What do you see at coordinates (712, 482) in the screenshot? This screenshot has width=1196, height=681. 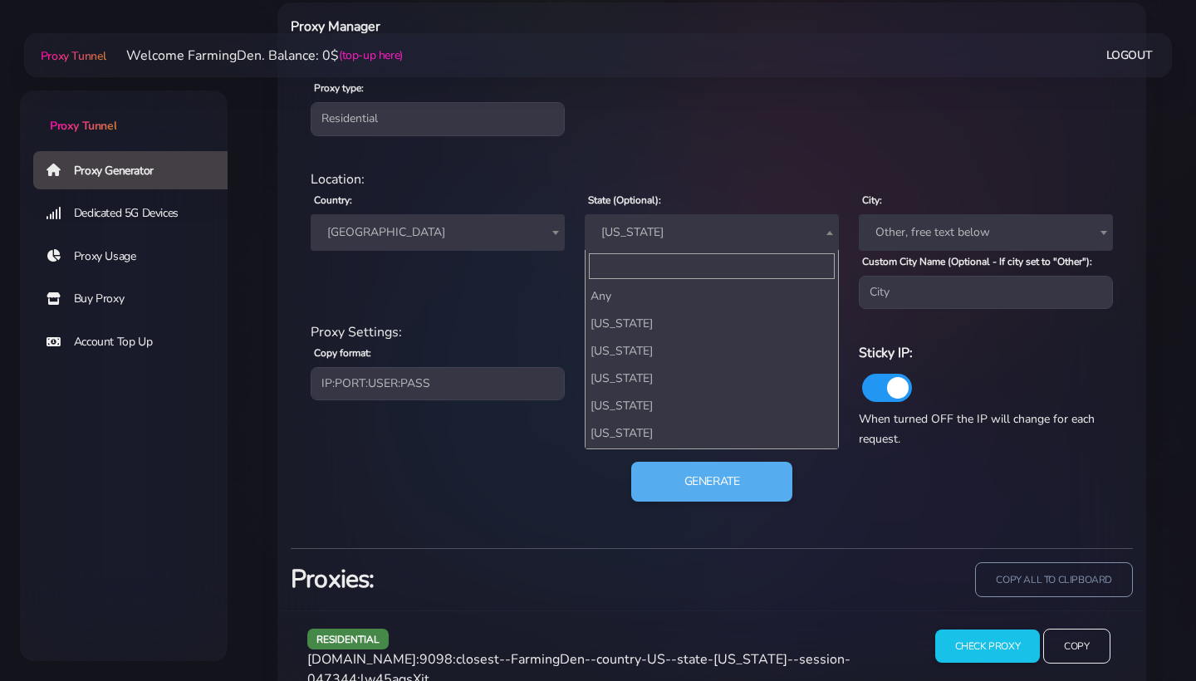 I see `button: Generate` at bounding box center [712, 482].